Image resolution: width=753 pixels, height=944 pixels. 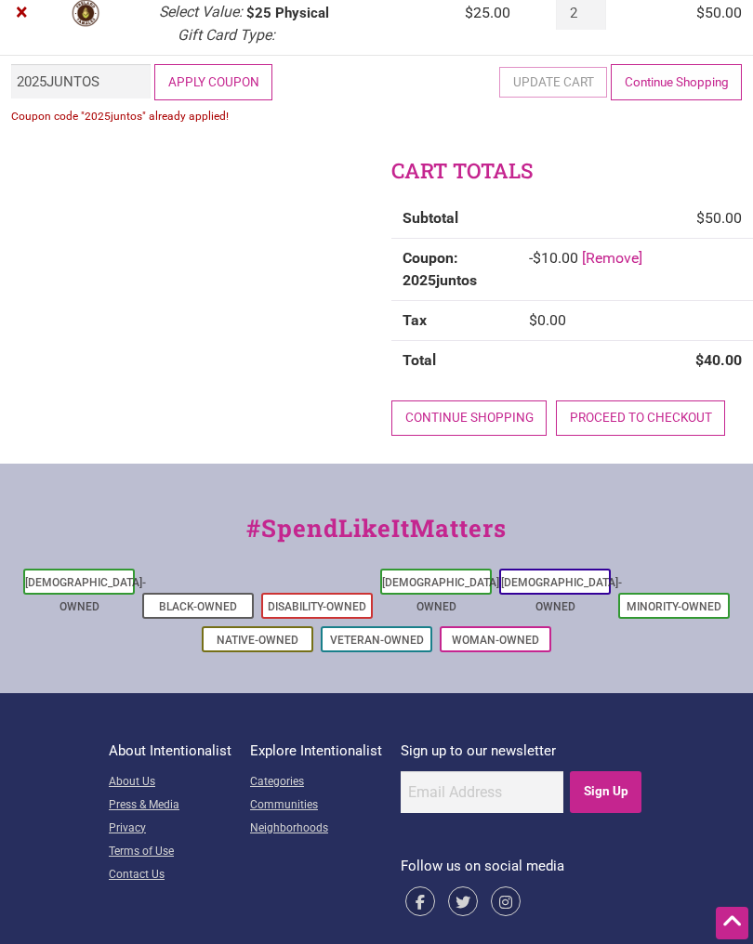 I want to click on a: Continue Shopping, so click(x=676, y=82).